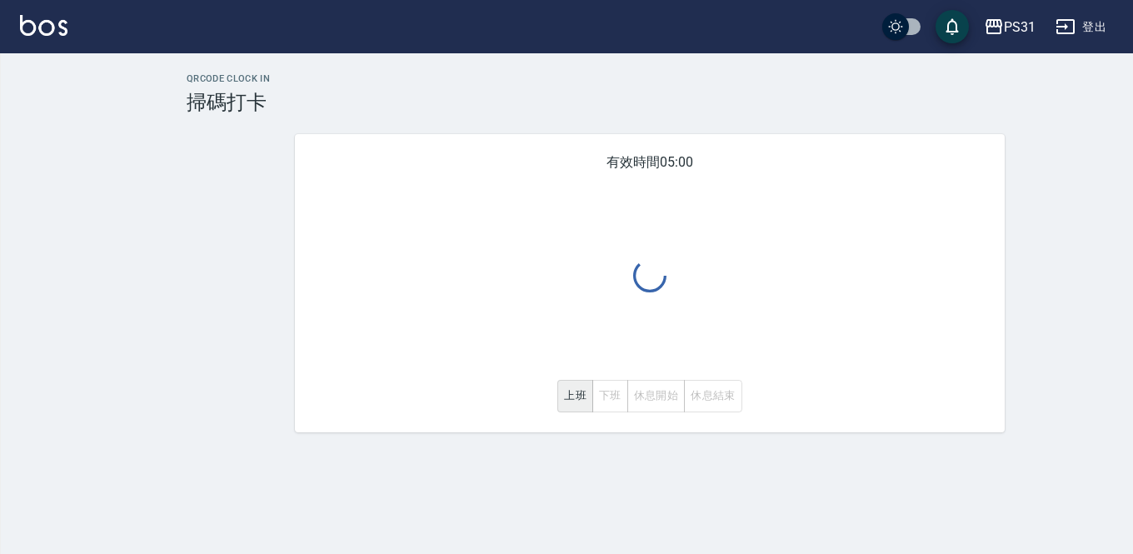 Image resolution: width=1133 pixels, height=554 pixels. Describe the element at coordinates (43, 25) in the screenshot. I see `img: Logo` at that location.